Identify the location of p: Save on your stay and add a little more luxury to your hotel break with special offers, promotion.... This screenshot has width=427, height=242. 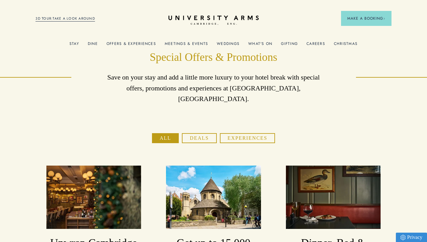
(214, 88).